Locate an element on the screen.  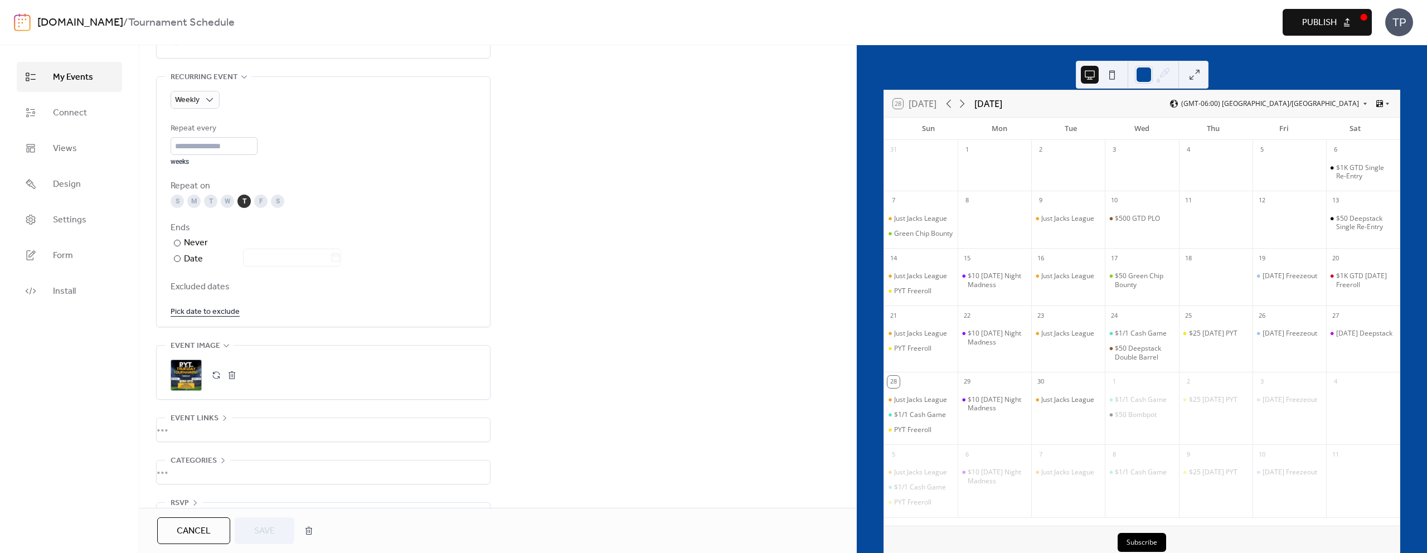
div: Saturday Deepstack is located at coordinates (1363, 333).